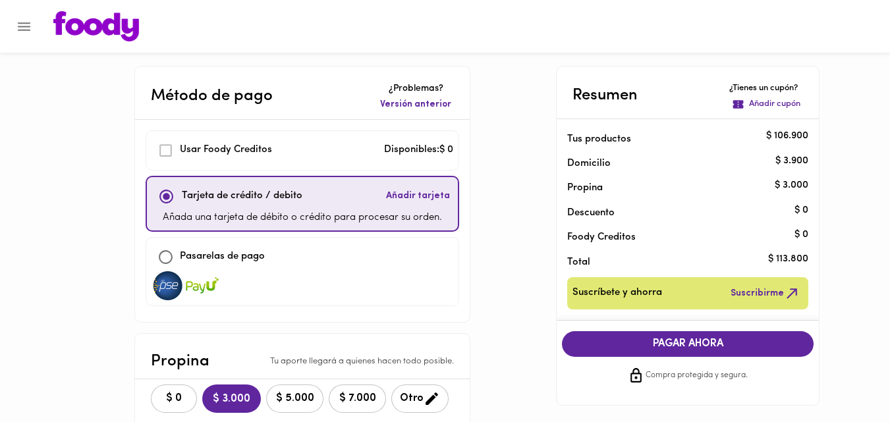 This screenshot has width=890, height=422. What do you see at coordinates (357, 399) in the screenshot?
I see `span: $ 7.000` at bounding box center [357, 399].